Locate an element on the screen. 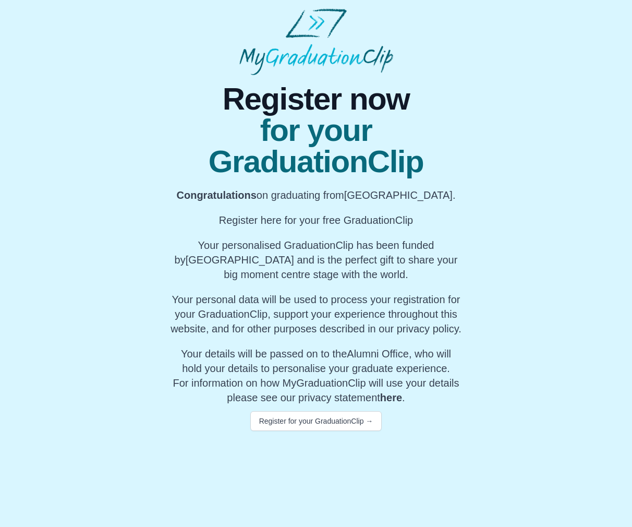 This screenshot has height=527, width=632. button: Register for your GraduationClip → is located at coordinates (316, 421).